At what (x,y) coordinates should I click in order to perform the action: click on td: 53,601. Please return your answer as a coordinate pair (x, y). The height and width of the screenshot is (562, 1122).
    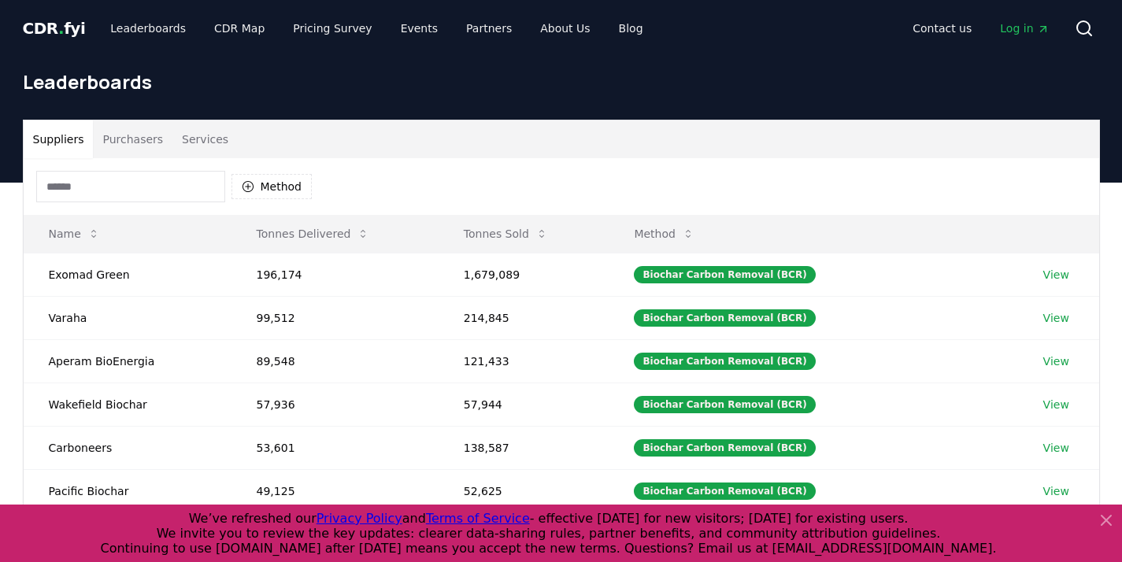
    Looking at the image, I should click on (335, 447).